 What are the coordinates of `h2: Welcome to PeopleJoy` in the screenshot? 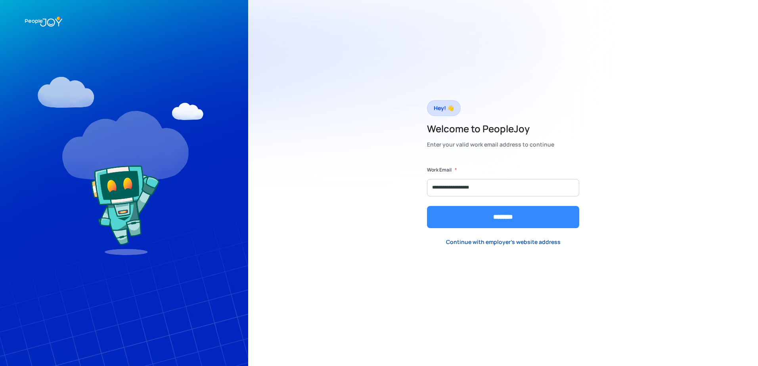 It's located at (490, 129).